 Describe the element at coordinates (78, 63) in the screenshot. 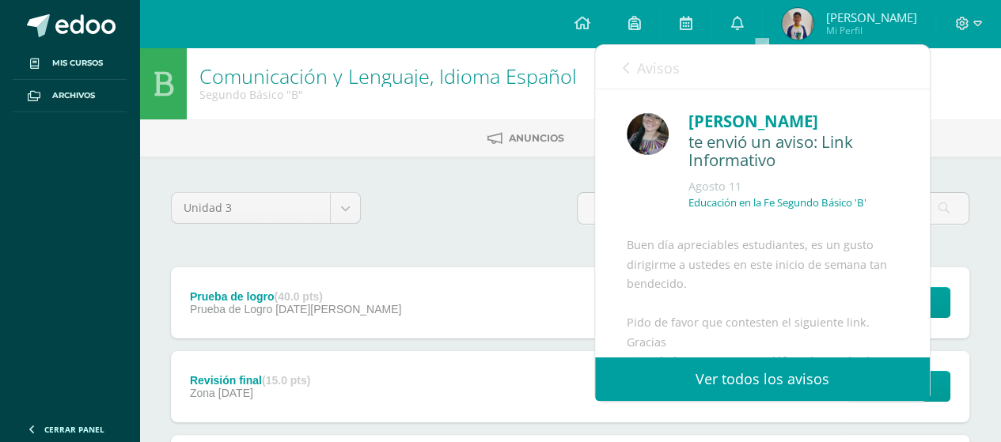

I see `span: Mis cursos` at that location.